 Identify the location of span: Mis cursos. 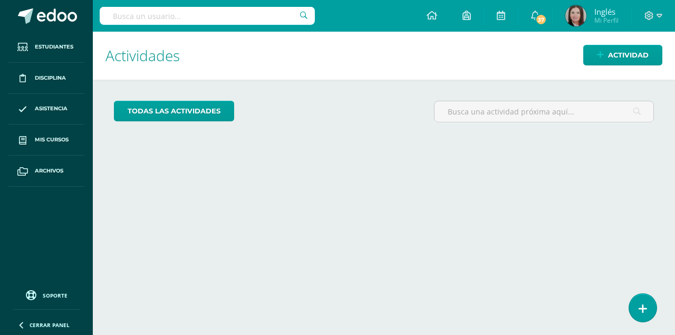
(52, 140).